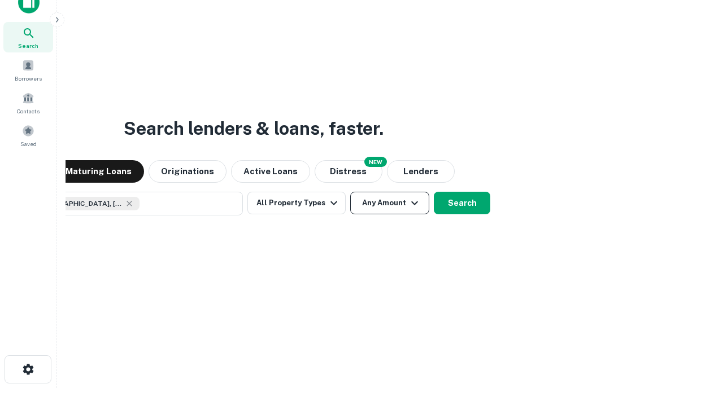  Describe the element at coordinates (253, 129) in the screenshot. I see `h3: Search lenders & loans, faster.` at that location.